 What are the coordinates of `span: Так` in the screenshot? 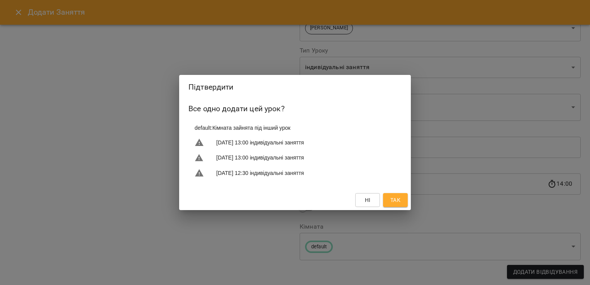 It's located at (396, 200).